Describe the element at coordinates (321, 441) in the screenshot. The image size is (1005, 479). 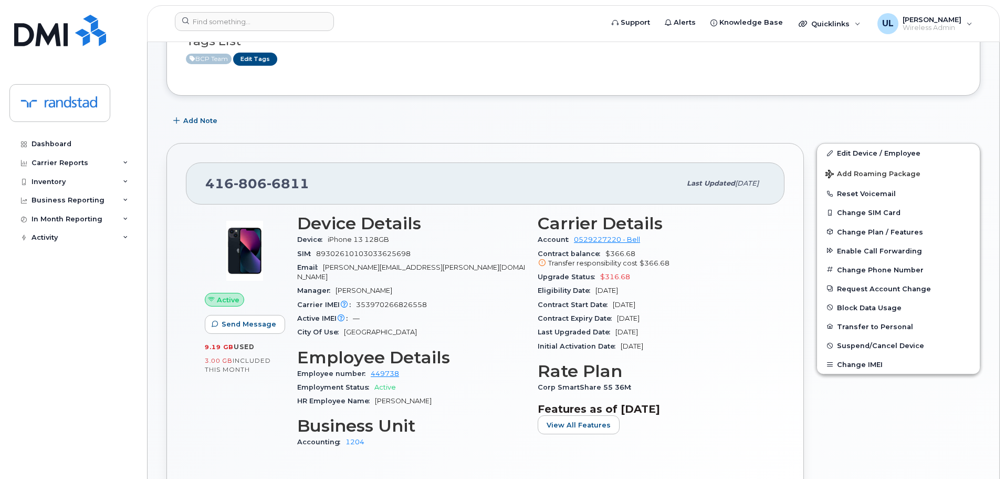
I see `span: Accounting` at that location.